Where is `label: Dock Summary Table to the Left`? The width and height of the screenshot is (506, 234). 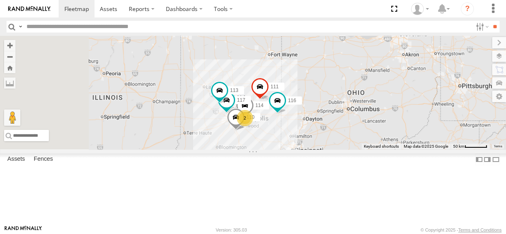 label: Dock Summary Table to the Left is located at coordinates (479, 159).